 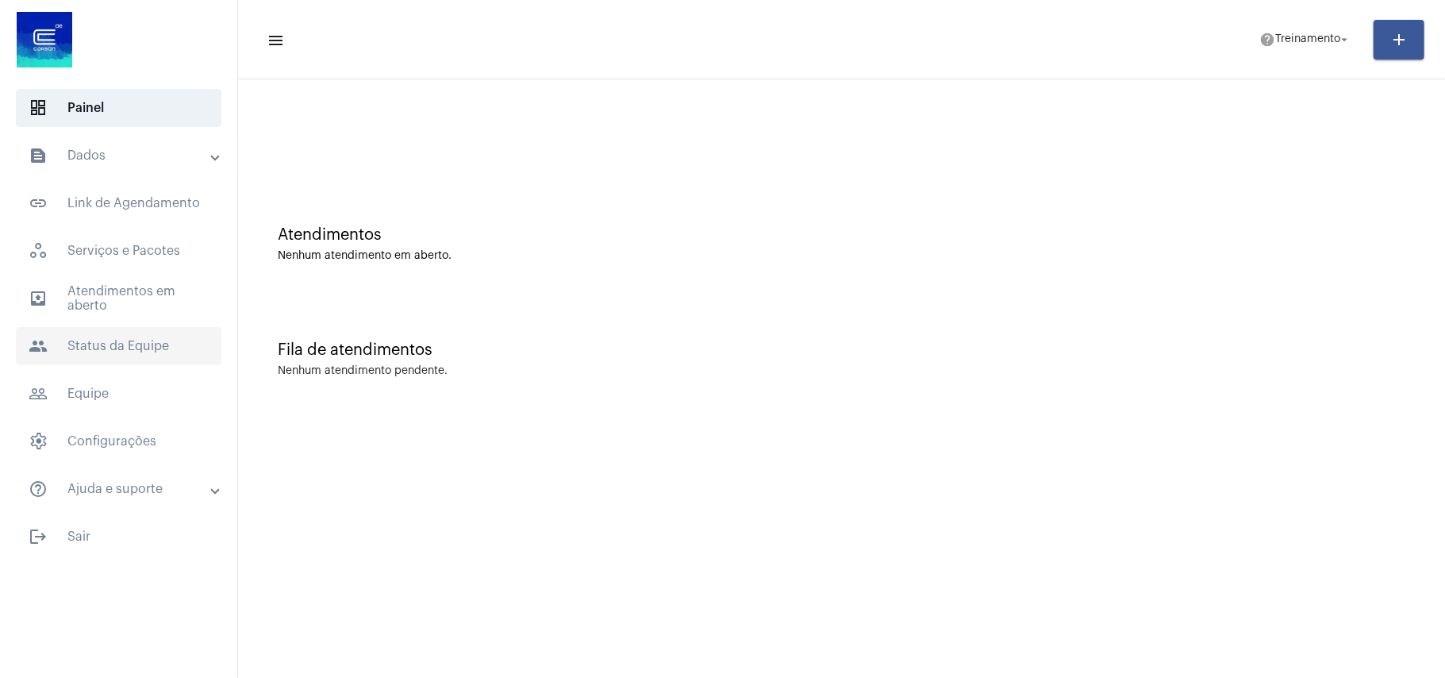 What do you see at coordinates (841, 350) in the screenshot?
I see `div: Fila de atendimentos` at bounding box center [841, 350].